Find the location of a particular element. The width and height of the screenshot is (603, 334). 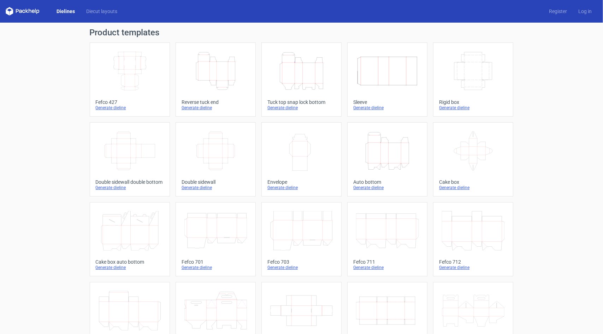

a: Fefco 711Generate dieline is located at coordinates (387, 239).